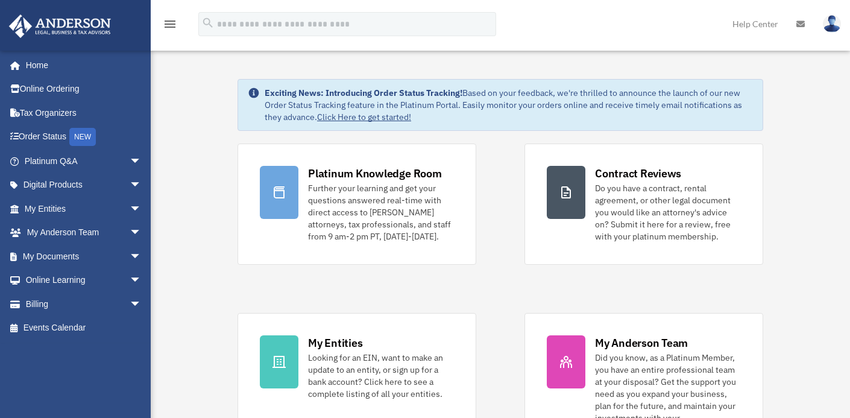 This screenshot has width=850, height=418. I want to click on div: Platinum Knowledge Room, so click(375, 173).